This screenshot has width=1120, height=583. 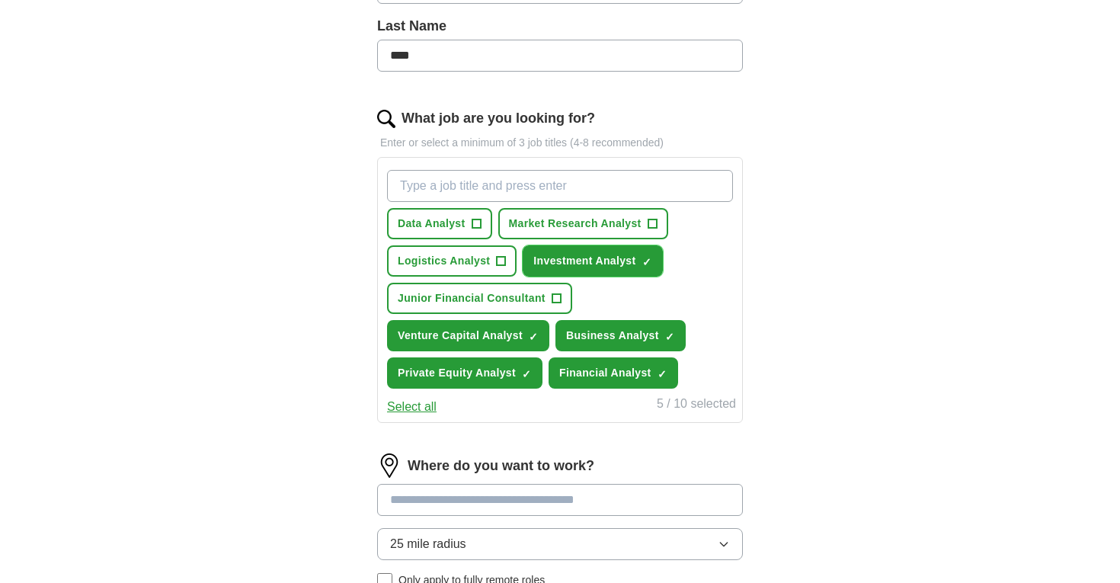 What do you see at coordinates (620, 335) in the screenshot?
I see `button: Business Analyst✓` at bounding box center [620, 335].